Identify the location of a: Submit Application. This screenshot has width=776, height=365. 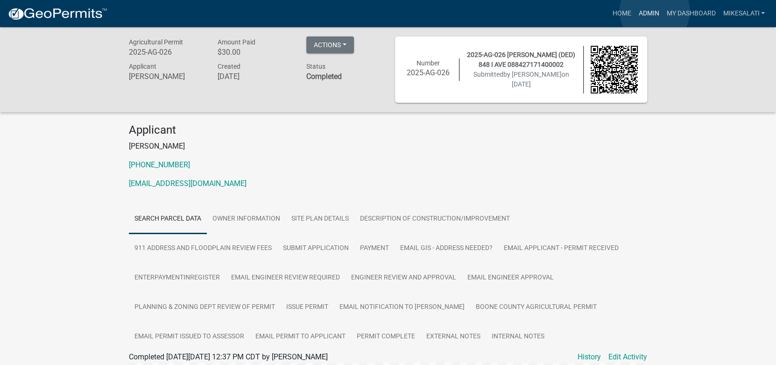
(316, 248).